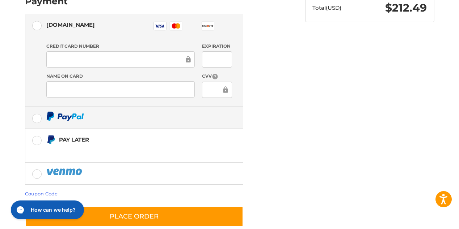  What do you see at coordinates (327, 8) in the screenshot?
I see `span: Total (USD)` at bounding box center [327, 8].